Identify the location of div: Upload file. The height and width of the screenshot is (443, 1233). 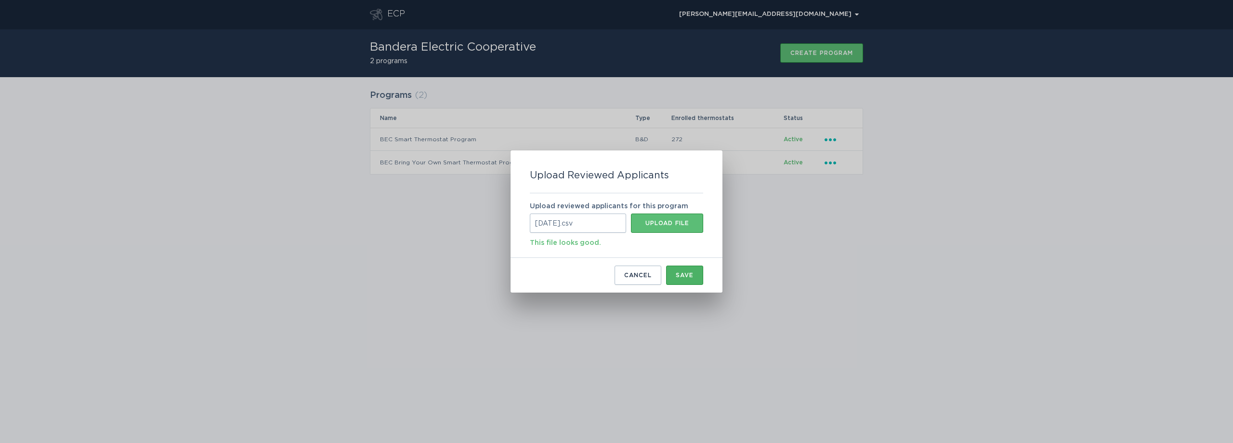
(667, 223).